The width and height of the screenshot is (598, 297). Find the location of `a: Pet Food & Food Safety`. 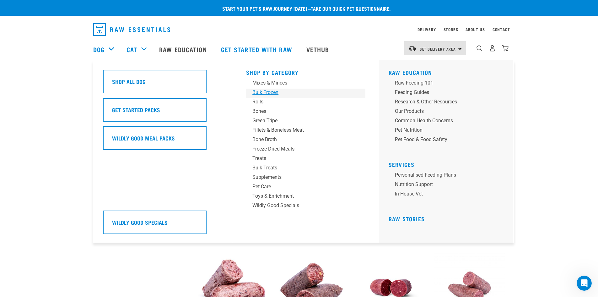

a: Pet Food & Food Safety is located at coordinates (448, 140).